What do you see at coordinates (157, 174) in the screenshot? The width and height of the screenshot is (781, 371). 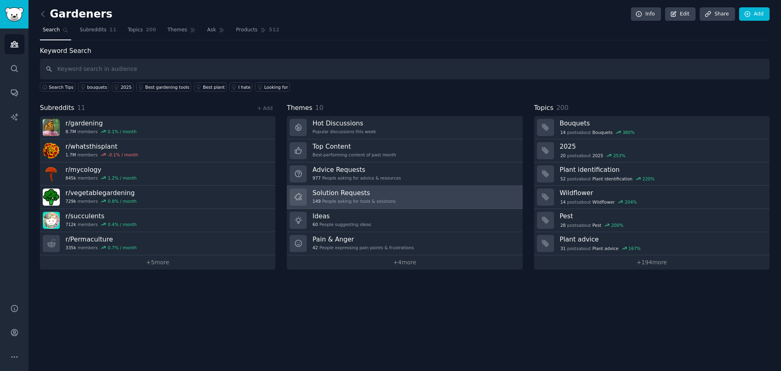 I see `a: r/mycology845kmembers1.2% / month` at bounding box center [157, 174].